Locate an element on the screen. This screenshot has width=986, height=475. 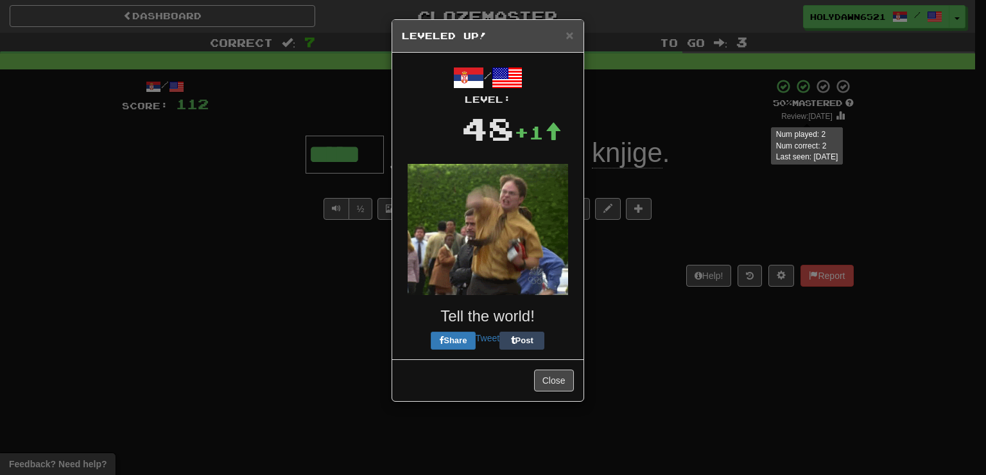
div: 48 is located at coordinates (488, 128).